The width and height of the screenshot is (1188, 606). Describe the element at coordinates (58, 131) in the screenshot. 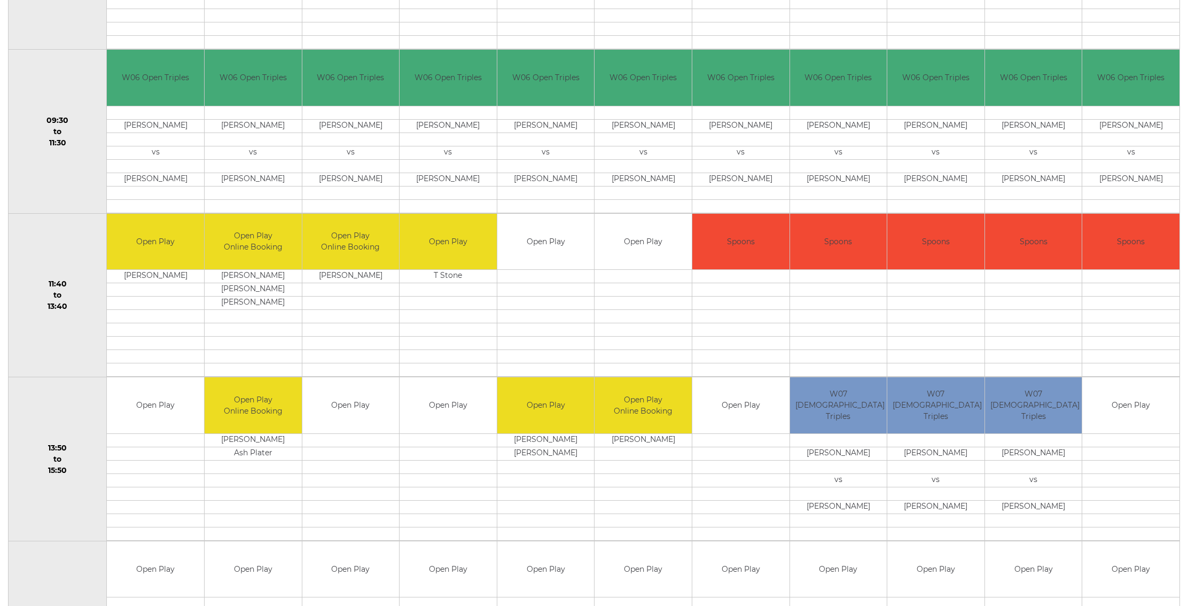

I see `td: 09:30 to 11:30` at that location.